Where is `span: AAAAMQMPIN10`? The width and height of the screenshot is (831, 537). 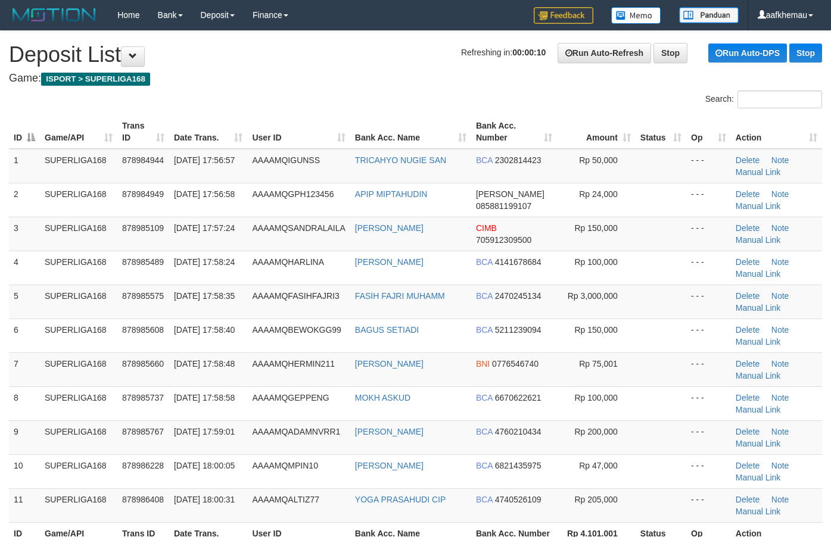
span: AAAAMQMPIN10 is located at coordinates (285, 466).